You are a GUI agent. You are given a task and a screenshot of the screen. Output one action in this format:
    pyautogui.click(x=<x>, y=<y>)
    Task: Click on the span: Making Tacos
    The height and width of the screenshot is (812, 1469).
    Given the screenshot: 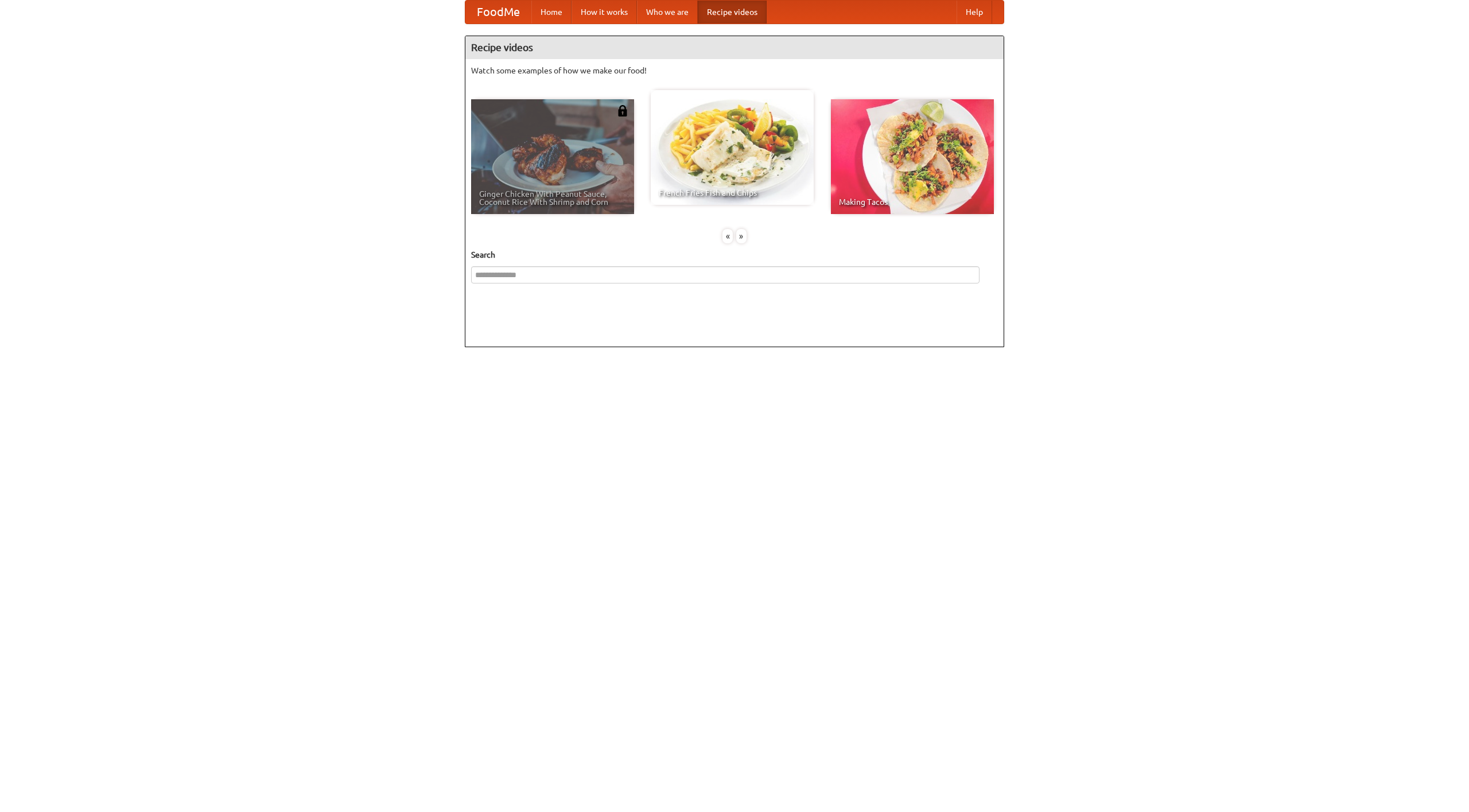 What is the action you would take?
    pyautogui.click(x=913, y=202)
    